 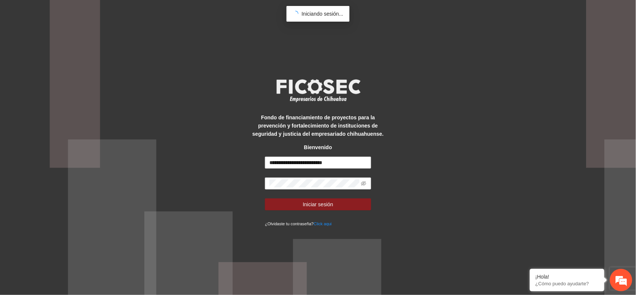 What do you see at coordinates (323, 224) in the screenshot?
I see `a: Click aqui` at bounding box center [323, 224].